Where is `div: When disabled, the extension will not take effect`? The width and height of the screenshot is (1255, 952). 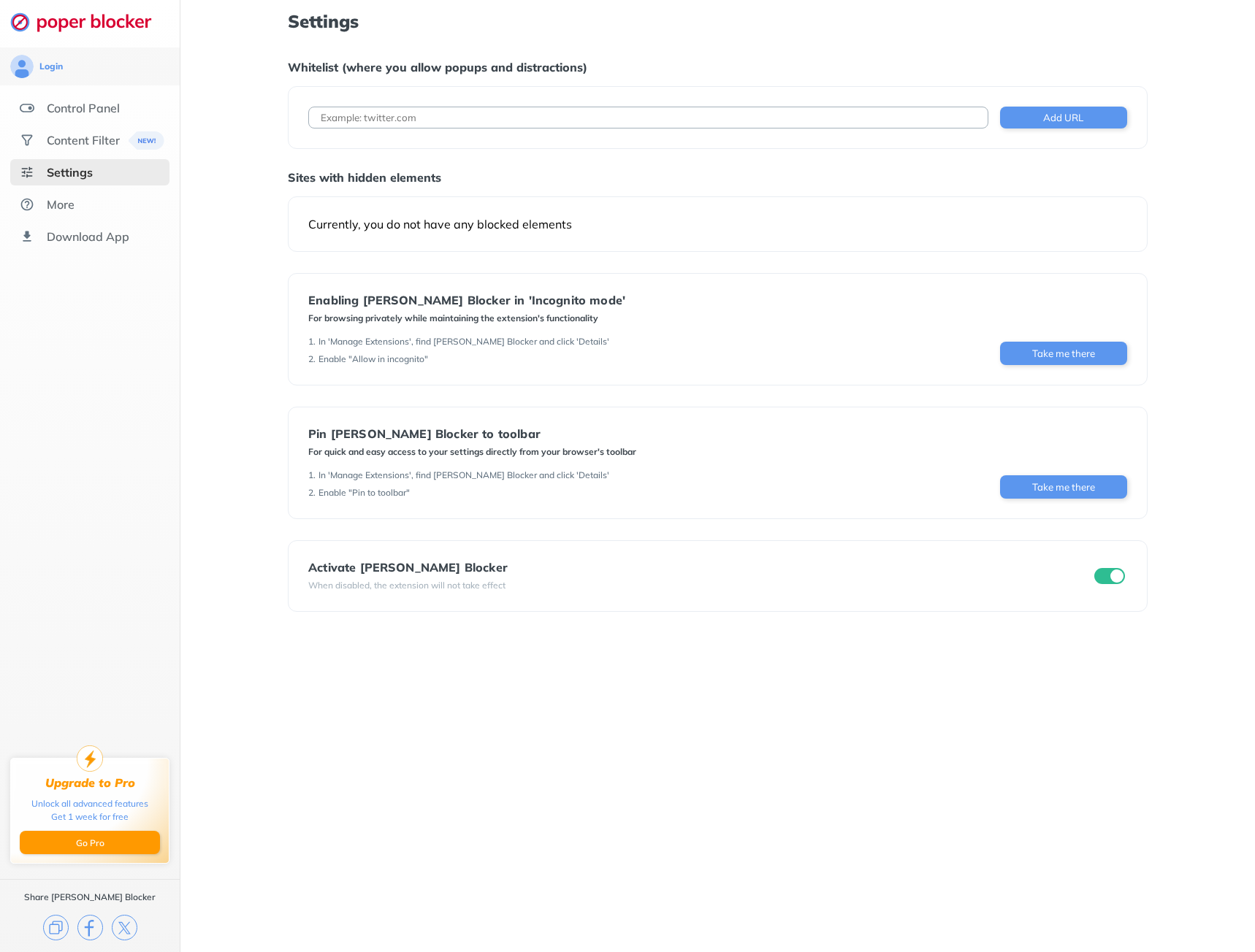 div: When disabled, the extension will not take effect is located at coordinates (408, 586).